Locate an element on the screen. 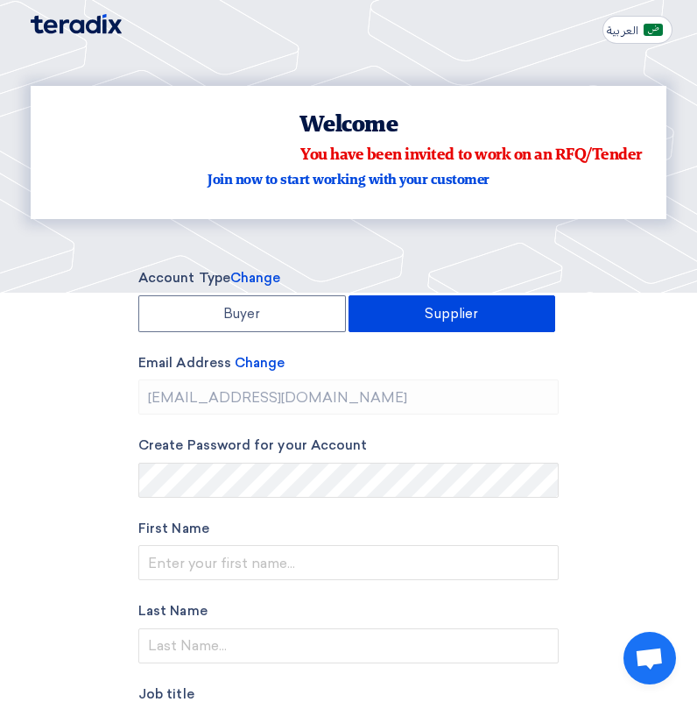 The image size is (697, 702). label: Last Name is located at coordinates (349, 611).